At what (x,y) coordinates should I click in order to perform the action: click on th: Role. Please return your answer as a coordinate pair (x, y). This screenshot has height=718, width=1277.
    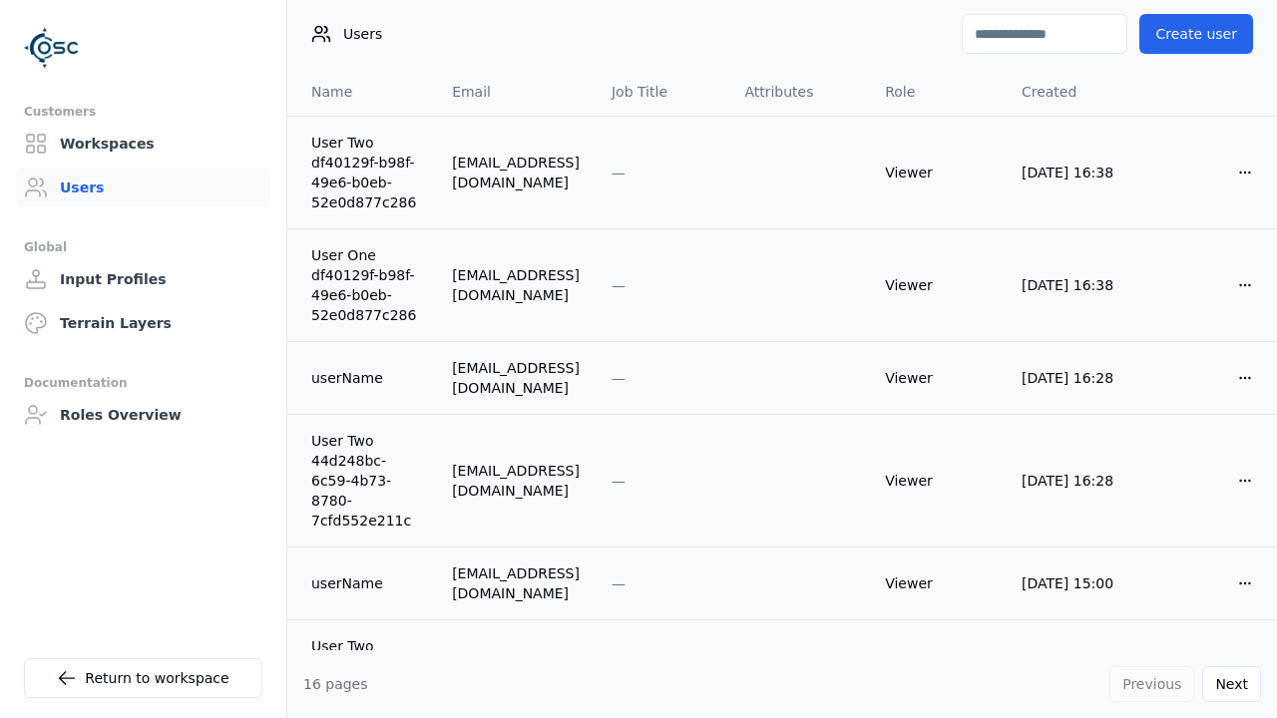
    Looking at the image, I should click on (937, 92).